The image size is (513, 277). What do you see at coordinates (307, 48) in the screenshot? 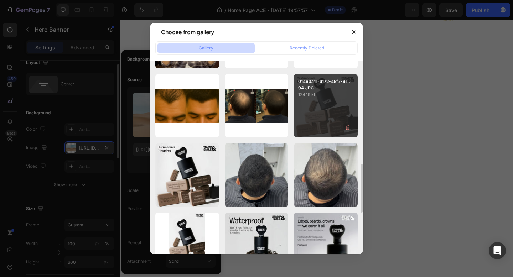
I see `div: Recently Deleted` at bounding box center [307, 48].